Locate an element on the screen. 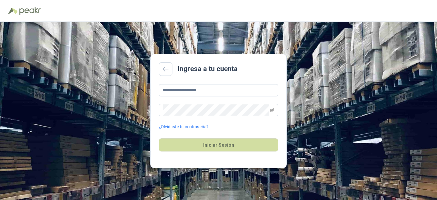 This screenshot has height=200, width=437. button: Iniciar Sesión is located at coordinates (219, 145).